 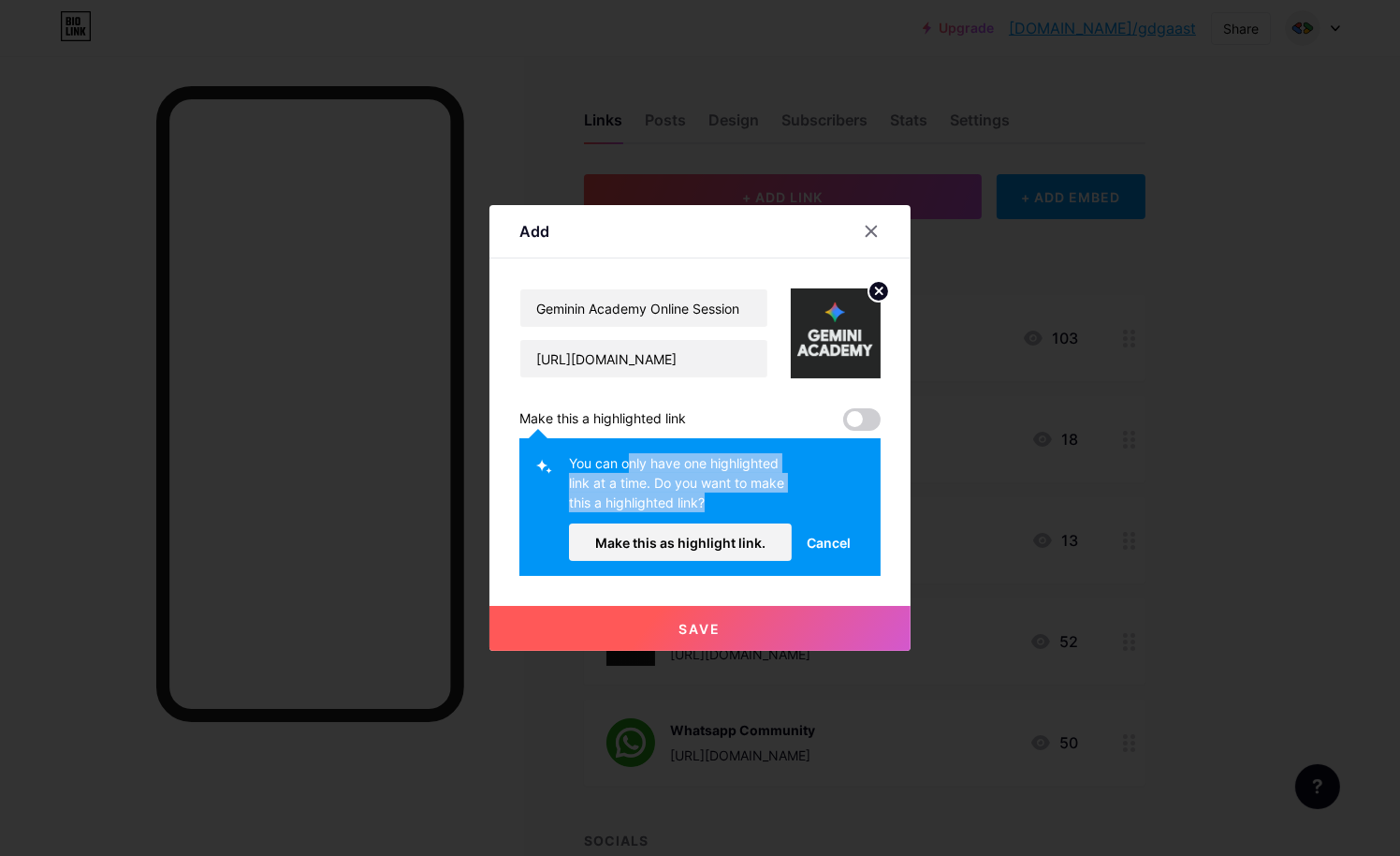 I want to click on span: Cancel, so click(x=828, y=542).